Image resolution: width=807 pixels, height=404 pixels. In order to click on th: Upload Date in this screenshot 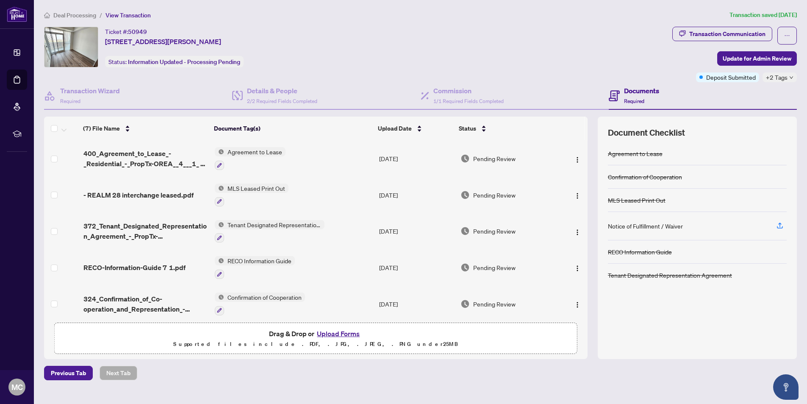, I will do `click(415, 128)`.